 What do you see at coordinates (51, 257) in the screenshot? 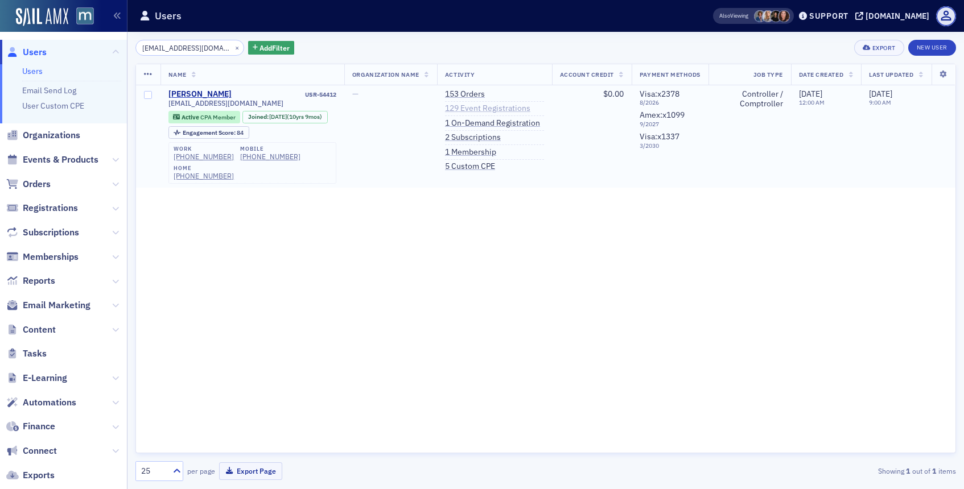
I see `span: Memberships` at bounding box center [51, 257].